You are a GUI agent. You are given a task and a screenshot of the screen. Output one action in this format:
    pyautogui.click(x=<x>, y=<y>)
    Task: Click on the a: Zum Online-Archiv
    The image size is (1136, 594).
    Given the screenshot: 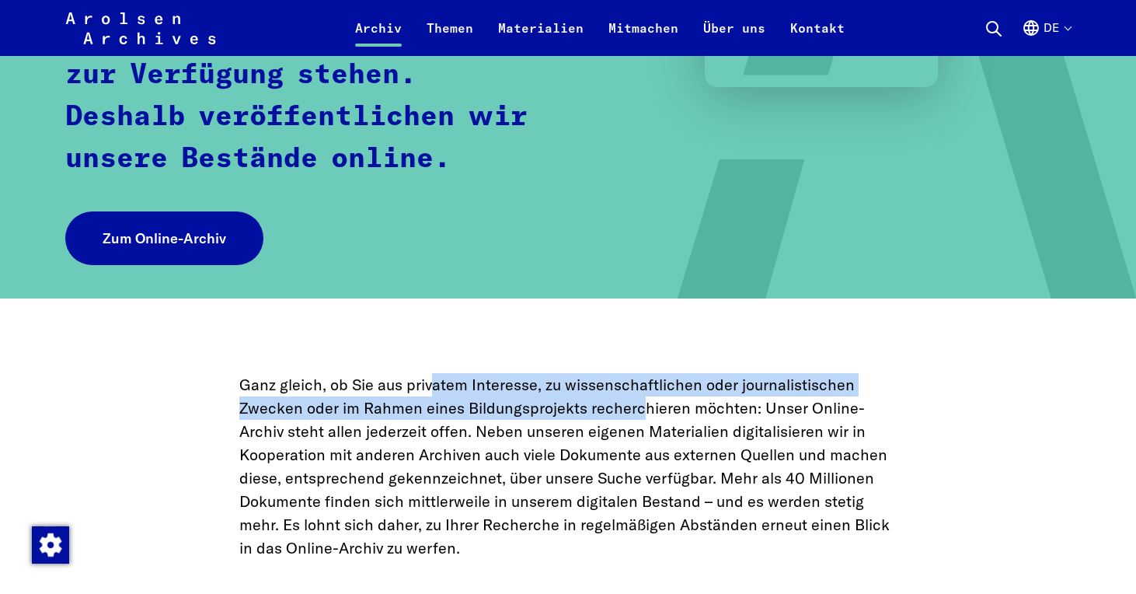 What is the action you would take?
    pyautogui.click(x=164, y=238)
    